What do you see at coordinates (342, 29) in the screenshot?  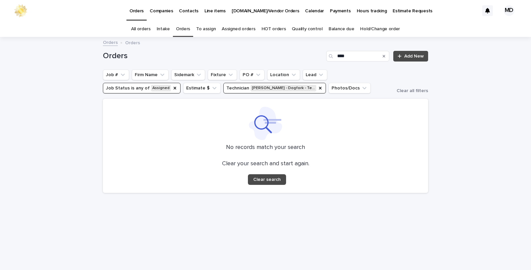 I see `a: Balance due` at bounding box center [342, 29].